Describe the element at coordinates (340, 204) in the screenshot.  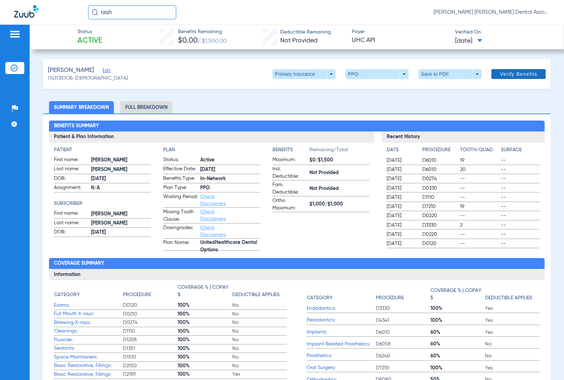
I see `span: $1,000/$1,000` at that location.